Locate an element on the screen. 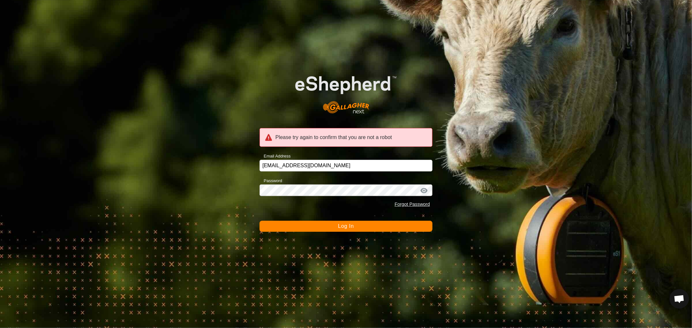 The height and width of the screenshot is (328, 692). label: Email Address is located at coordinates (275, 156).